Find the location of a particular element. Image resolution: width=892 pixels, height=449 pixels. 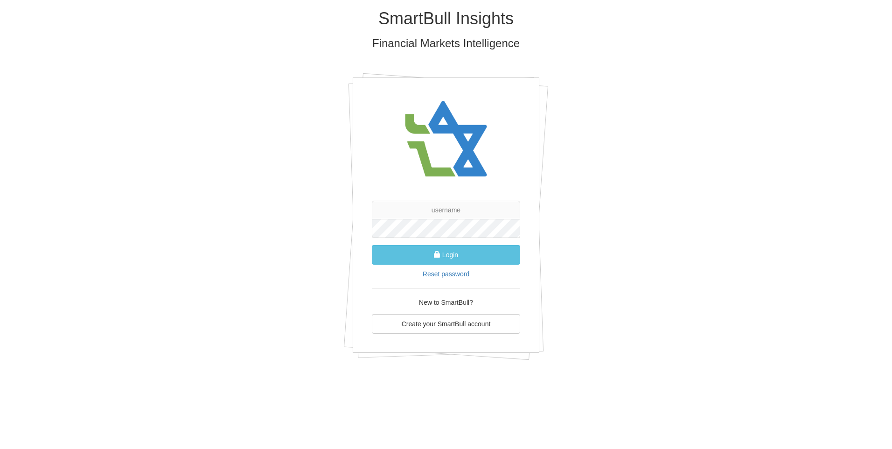

span: New to SmartBull? is located at coordinates (446, 302).